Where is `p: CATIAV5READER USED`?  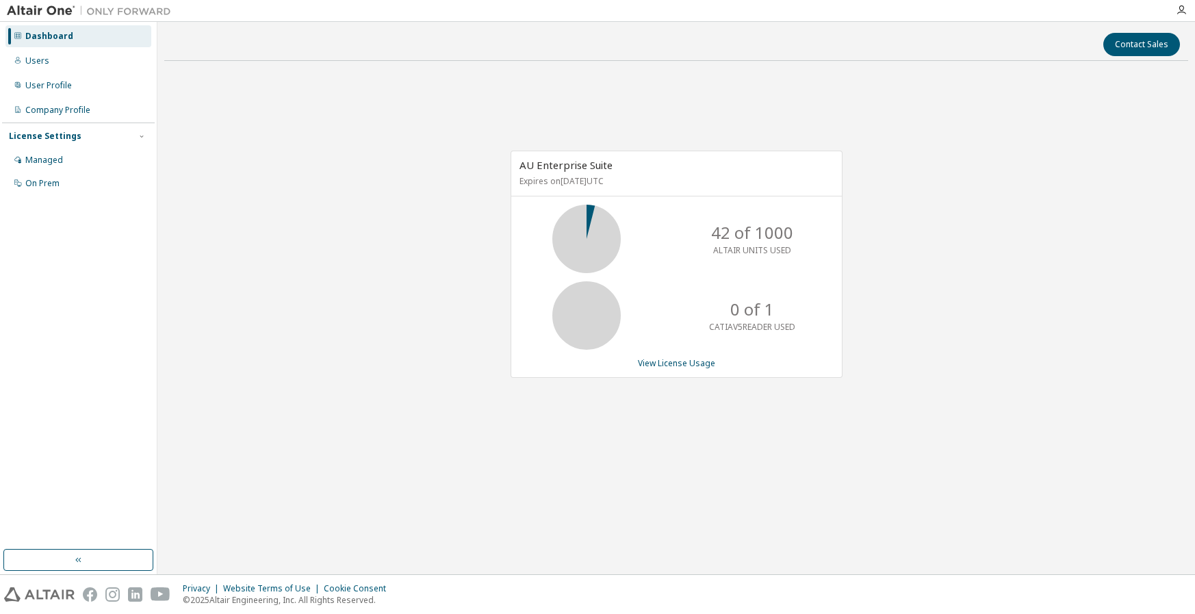 p: CATIAV5READER USED is located at coordinates (752, 326).